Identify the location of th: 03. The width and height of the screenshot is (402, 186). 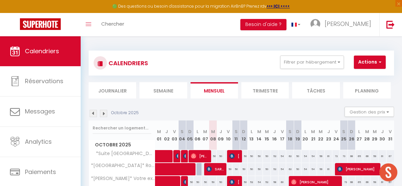
(174, 135).